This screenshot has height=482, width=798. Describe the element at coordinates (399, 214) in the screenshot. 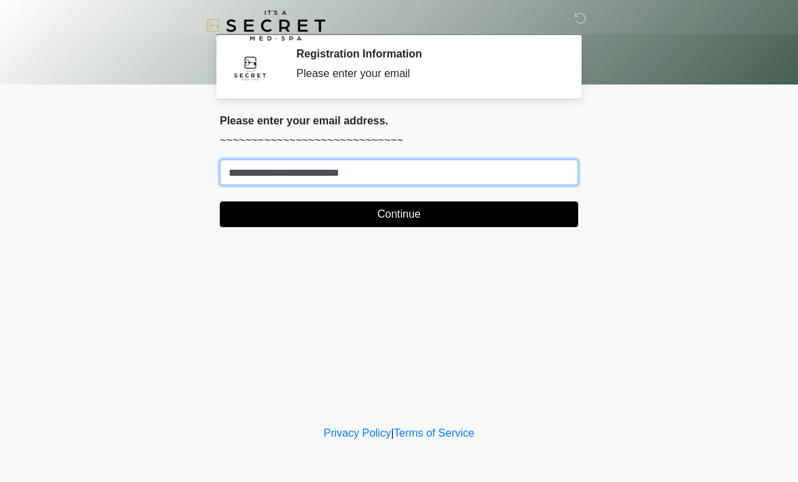

I see `button: Continue` at that location.